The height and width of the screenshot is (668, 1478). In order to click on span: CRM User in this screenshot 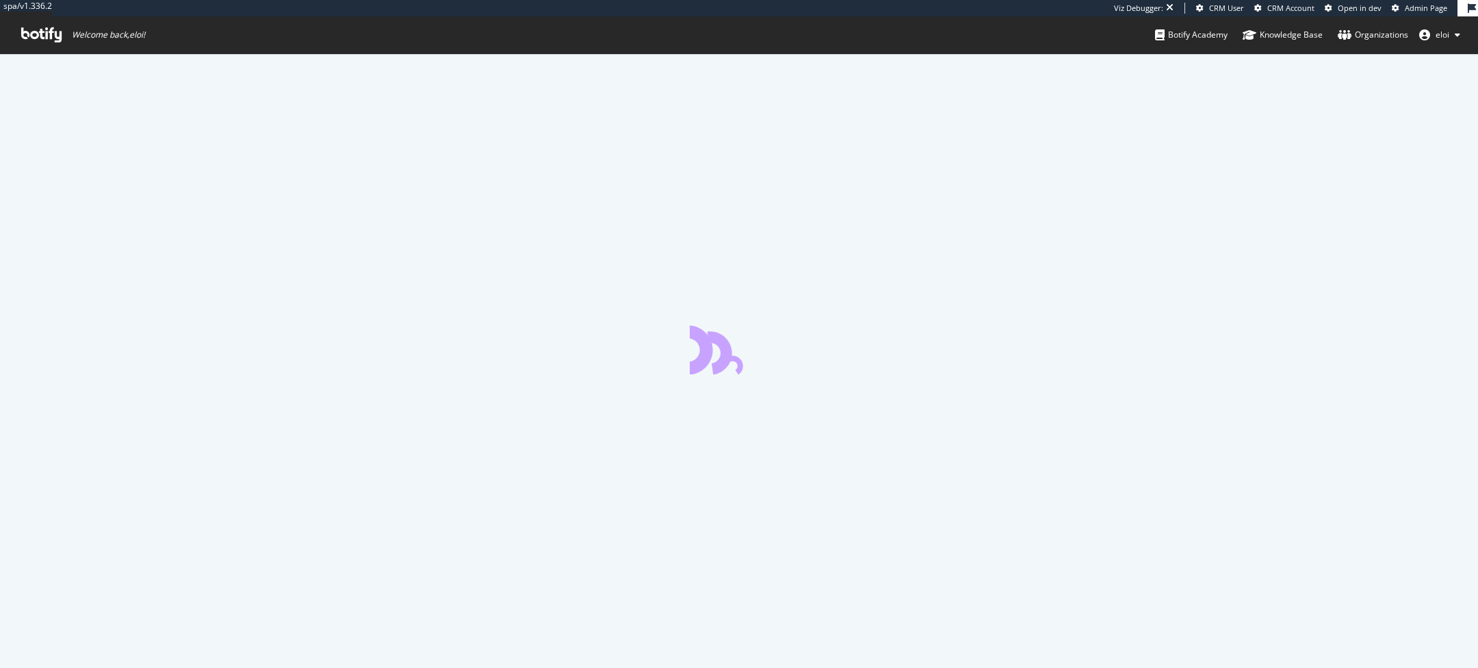, I will do `click(1227, 8)`.